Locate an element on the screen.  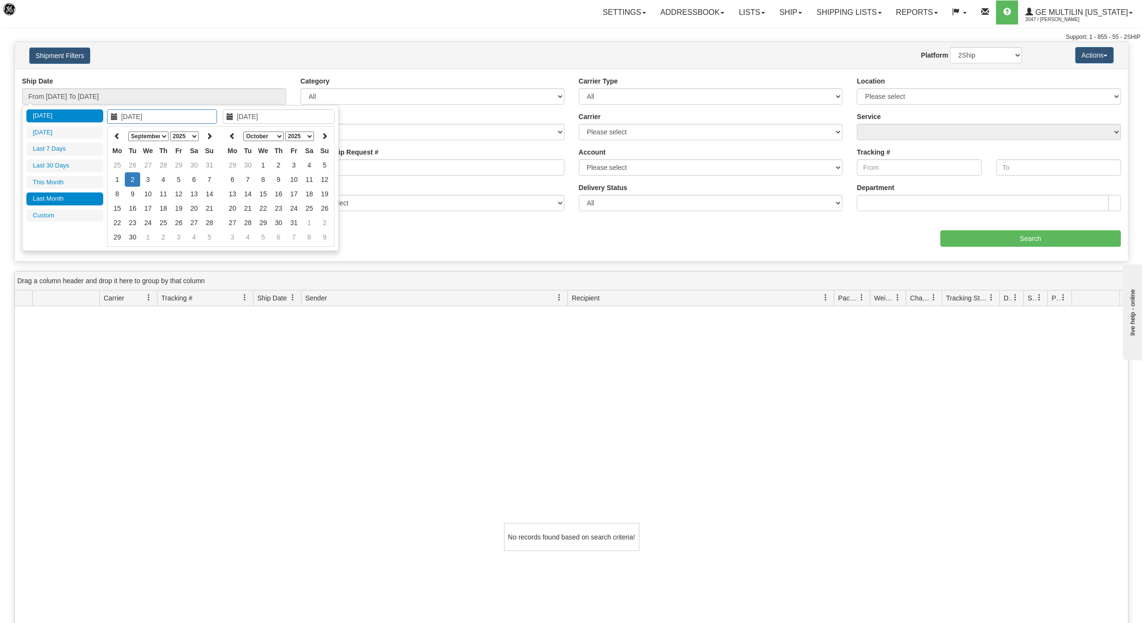
span: Charge is located at coordinates (920, 298).